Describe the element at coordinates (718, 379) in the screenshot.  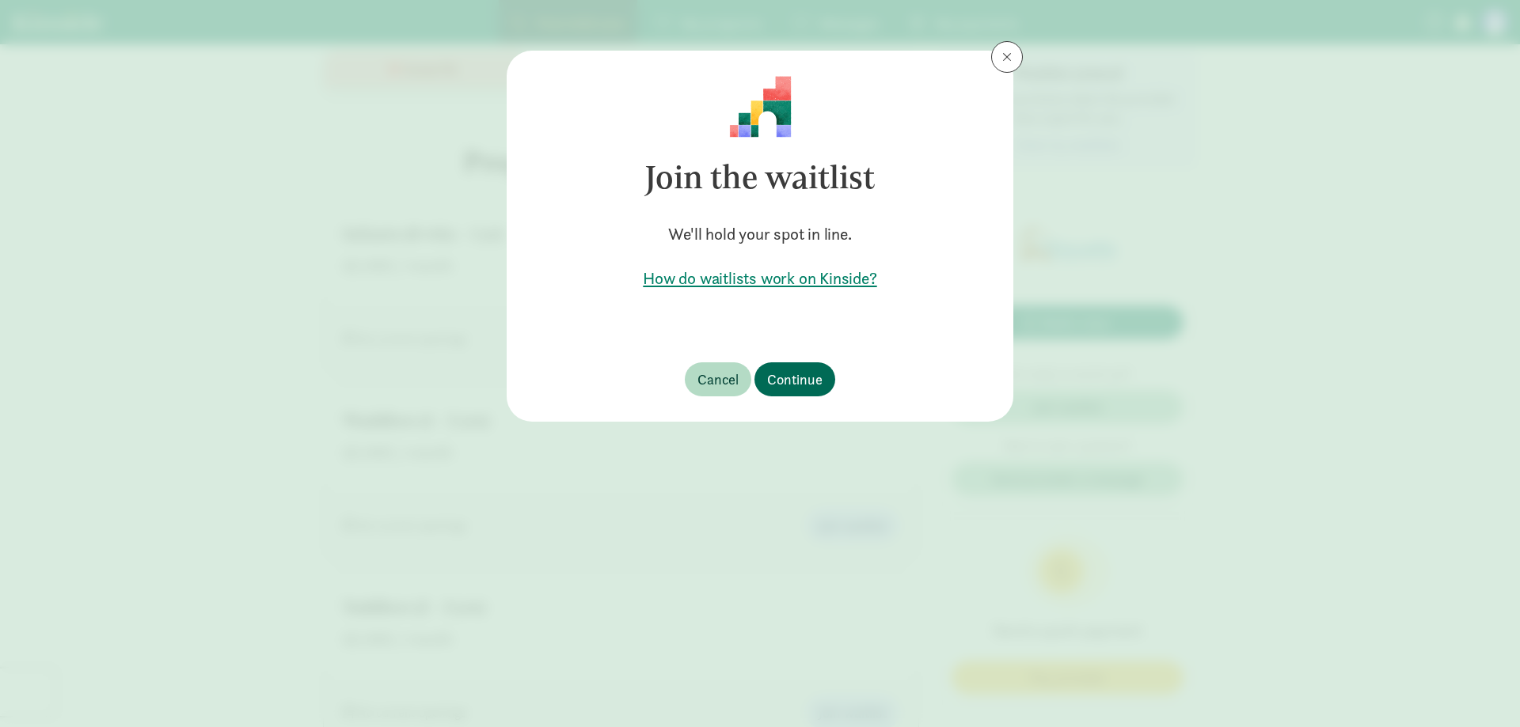
I see `button: Cancel` at that location.